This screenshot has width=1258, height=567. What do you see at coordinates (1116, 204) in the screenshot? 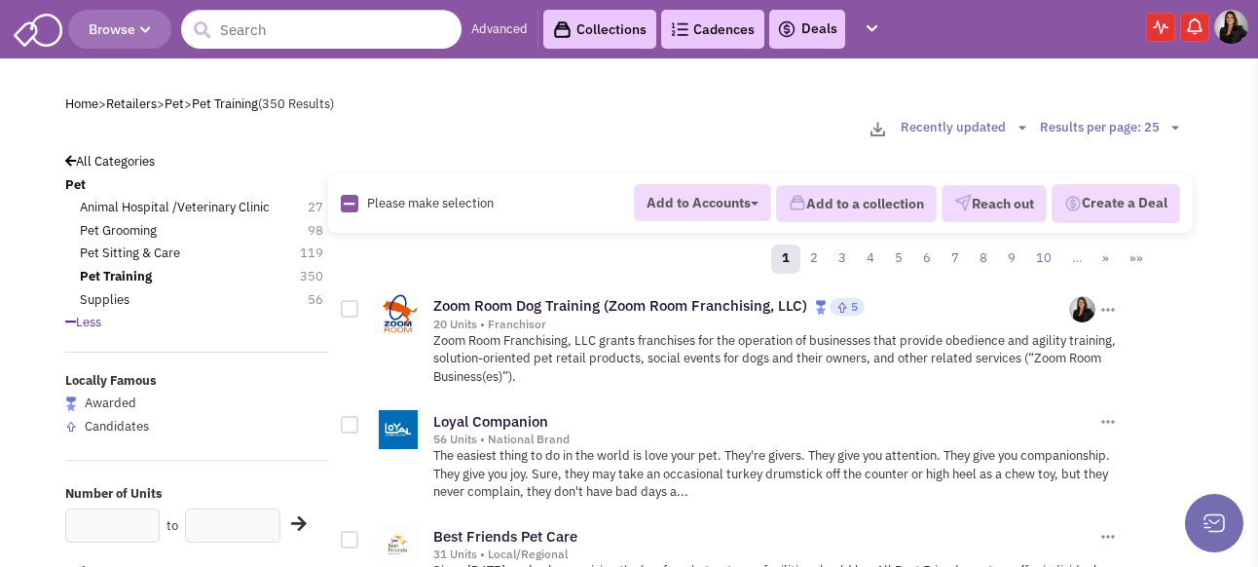
I see `button: Create a Deal` at bounding box center [1116, 204].